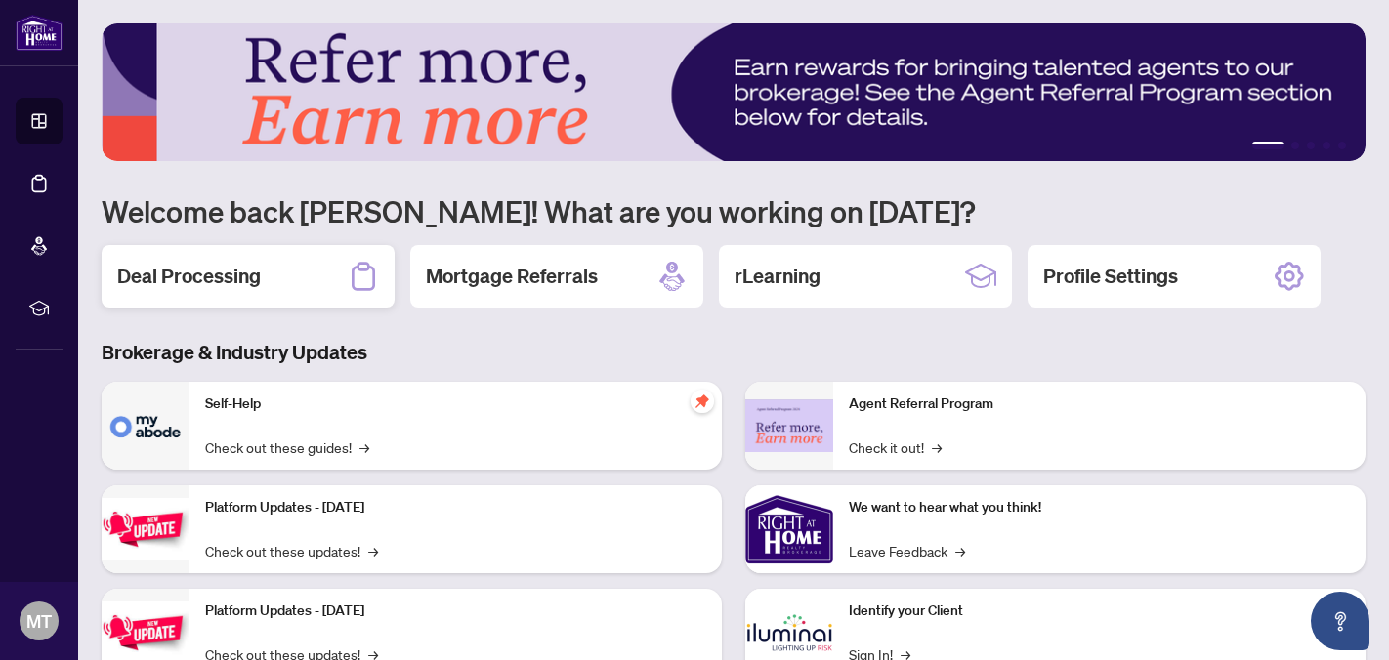 This screenshot has width=1389, height=660. I want to click on img: Agent Referral Program, so click(789, 426).